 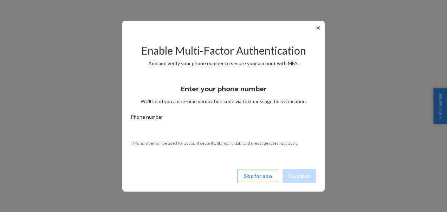 I want to click on button: Continue, so click(x=300, y=176).